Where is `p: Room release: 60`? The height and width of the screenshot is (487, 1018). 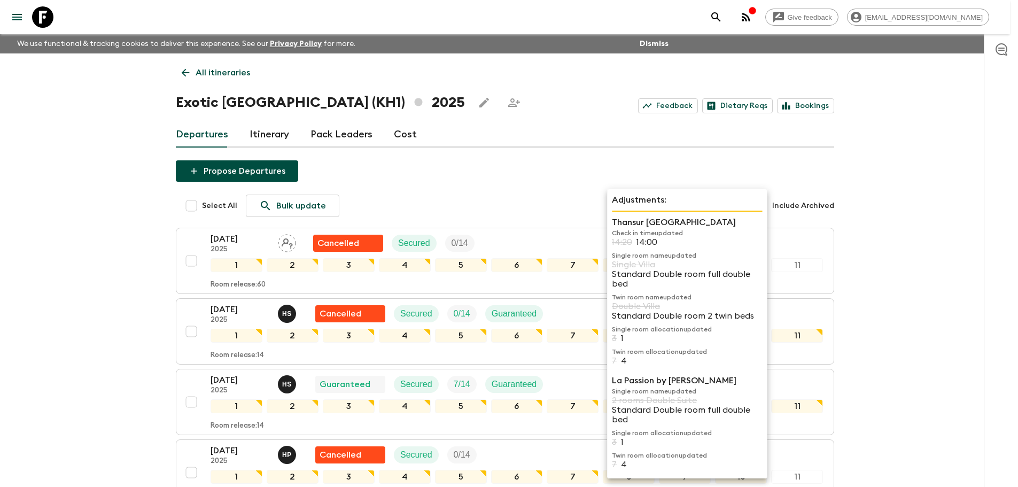
p: Room release: 60 is located at coordinates (238, 285).